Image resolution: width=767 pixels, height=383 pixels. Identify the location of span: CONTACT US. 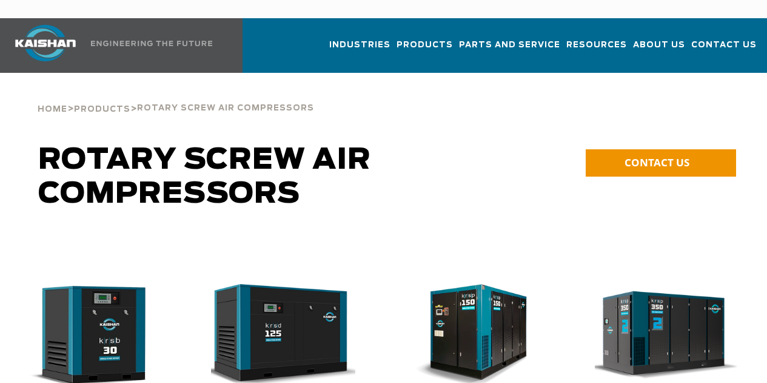
(657, 162).